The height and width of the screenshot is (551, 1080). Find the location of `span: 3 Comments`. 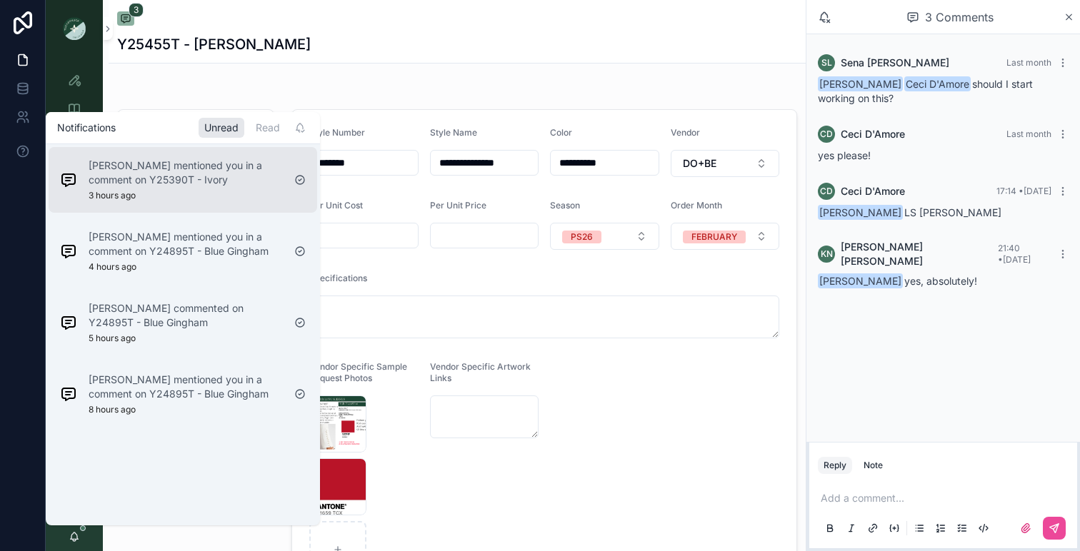

span: 3 Comments is located at coordinates (959, 17).